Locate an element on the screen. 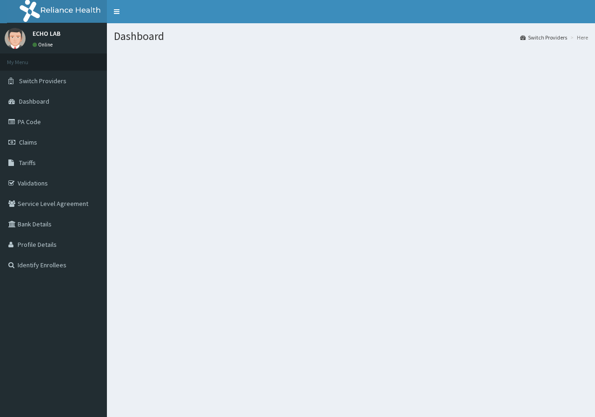 This screenshot has width=595, height=417. img: User Image is located at coordinates (15, 38).